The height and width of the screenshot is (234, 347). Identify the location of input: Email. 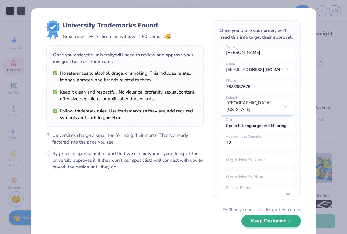
(257, 70).